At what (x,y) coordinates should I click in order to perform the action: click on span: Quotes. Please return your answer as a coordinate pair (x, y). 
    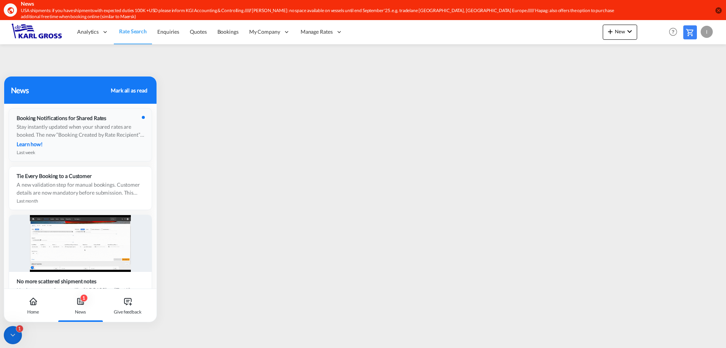
    Looking at the image, I should click on (198, 31).